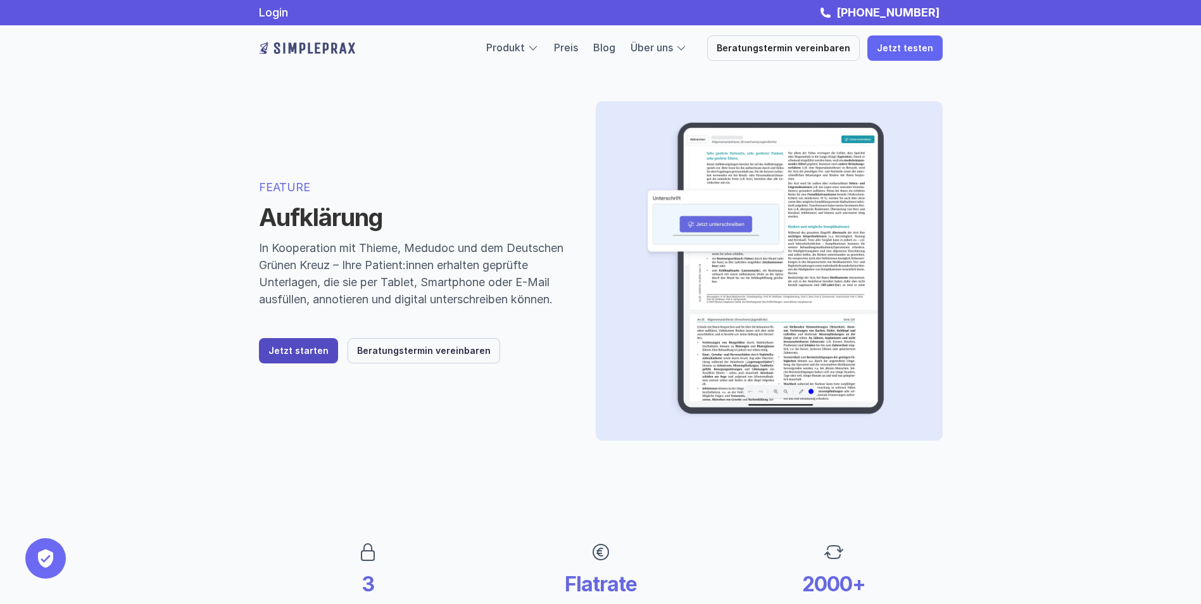 The width and height of the screenshot is (1201, 604). What do you see at coordinates (834, 584) in the screenshot?
I see `p: 2000+` at bounding box center [834, 584].